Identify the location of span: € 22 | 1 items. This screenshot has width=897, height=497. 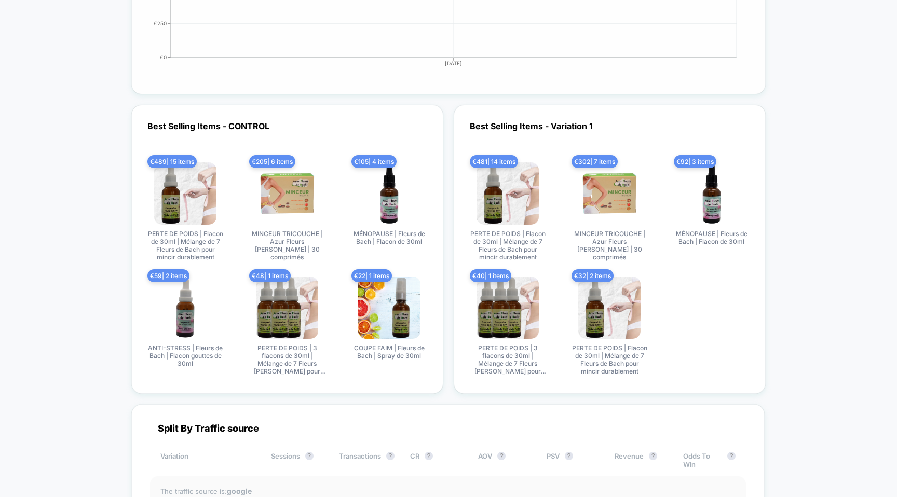
(372, 276).